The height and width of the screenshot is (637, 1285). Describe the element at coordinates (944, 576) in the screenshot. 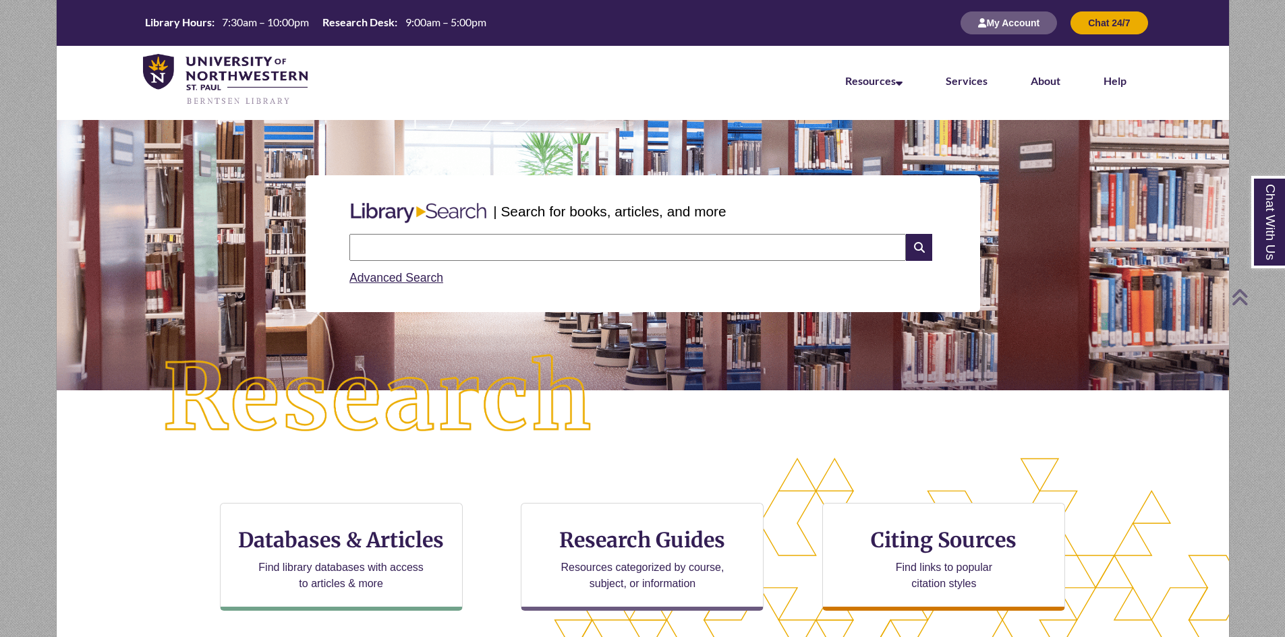

I see `p: Find links to popular citation styles` at that location.